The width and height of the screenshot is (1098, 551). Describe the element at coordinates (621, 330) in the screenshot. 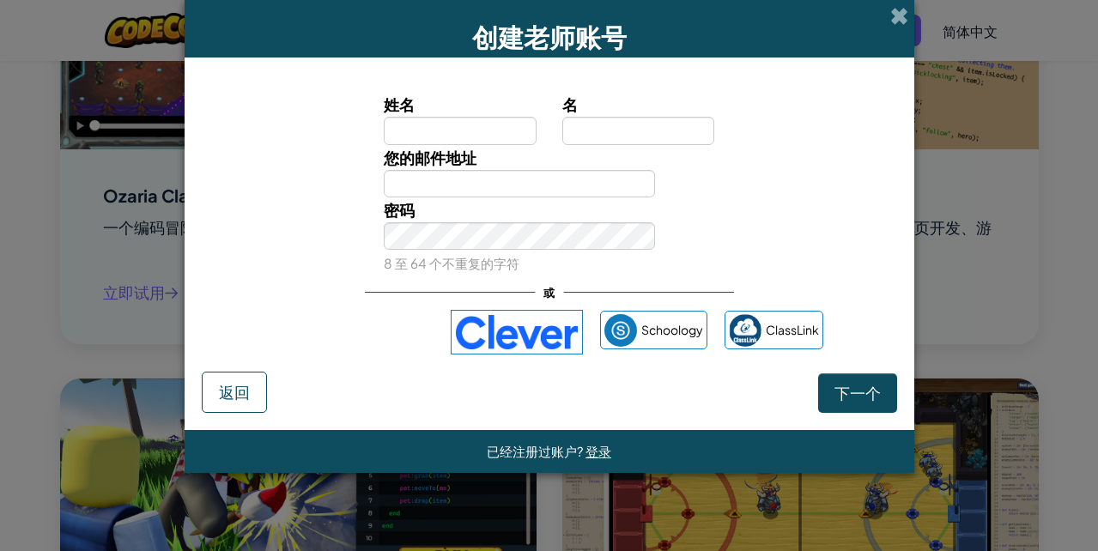

I see `img: schoology.png` at that location.